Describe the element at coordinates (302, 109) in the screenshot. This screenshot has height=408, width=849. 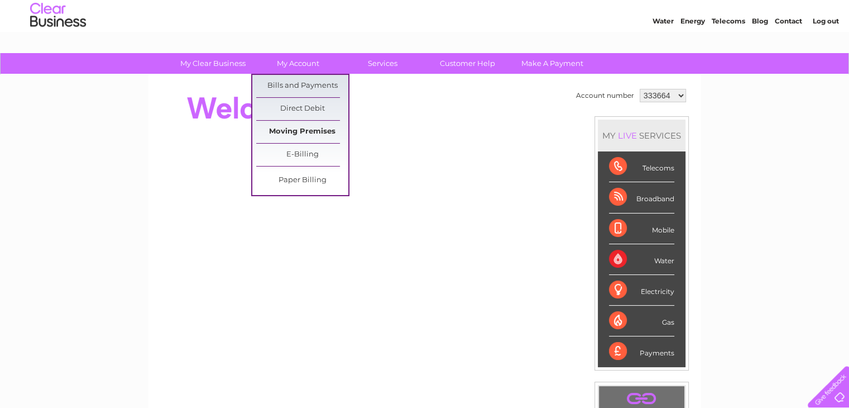
I see `a: Direct Debit` at that location.